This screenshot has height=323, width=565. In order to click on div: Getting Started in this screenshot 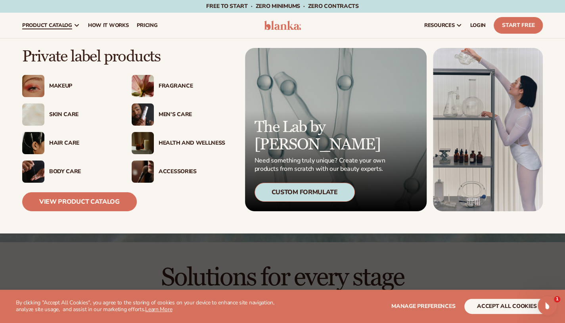, I will do `click(75, 138)`.